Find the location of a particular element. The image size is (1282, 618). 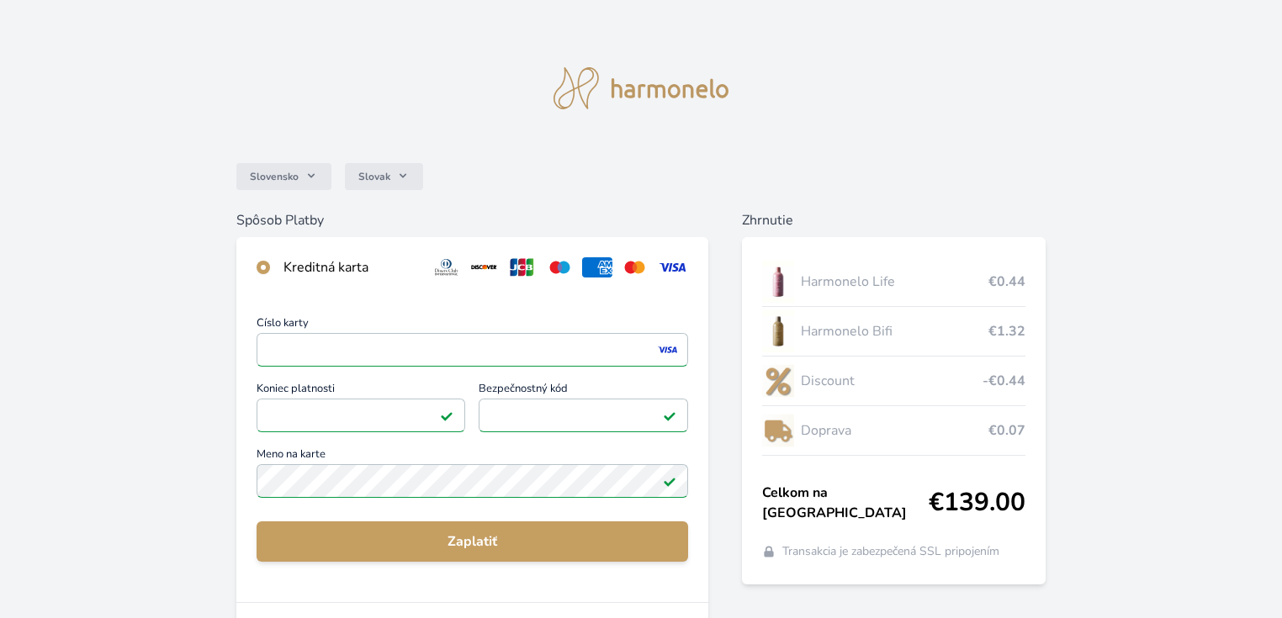

div: Kreditná karta is located at coordinates (350, 268).